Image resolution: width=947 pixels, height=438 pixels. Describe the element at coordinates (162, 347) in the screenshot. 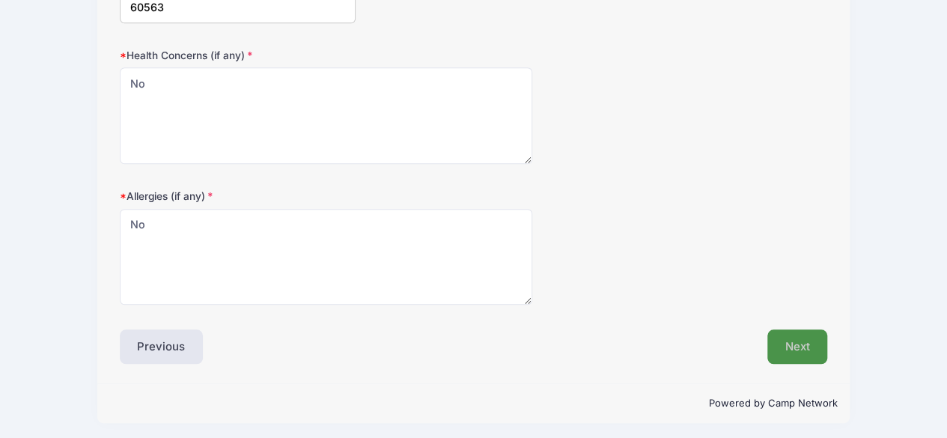

I see `button: Previous` at that location.